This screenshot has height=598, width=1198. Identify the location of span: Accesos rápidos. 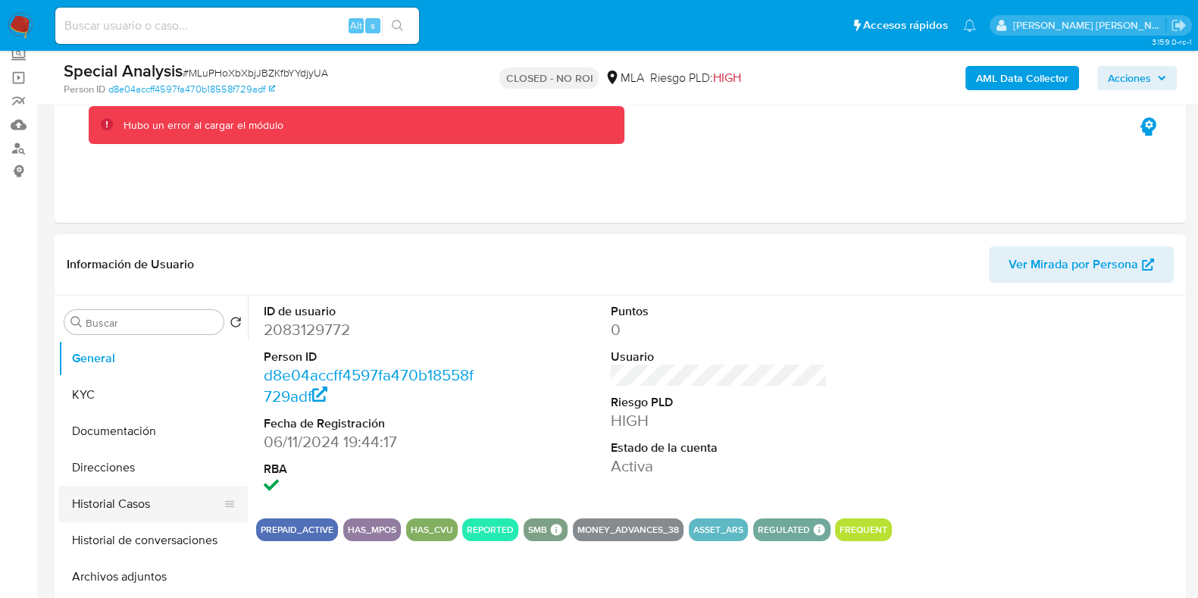
(905, 25).